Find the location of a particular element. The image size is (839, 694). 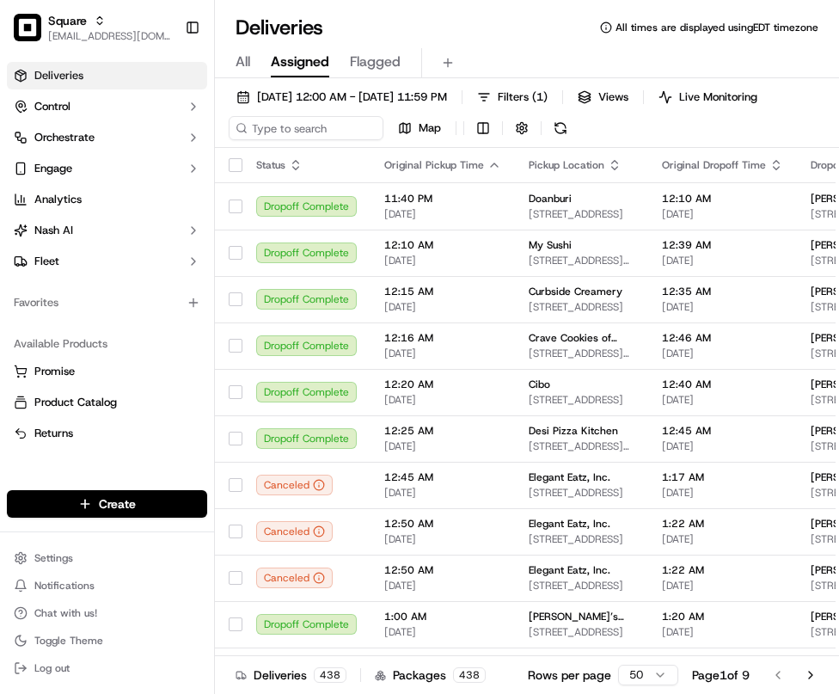

span: 11:40 PM is located at coordinates (443, 199).